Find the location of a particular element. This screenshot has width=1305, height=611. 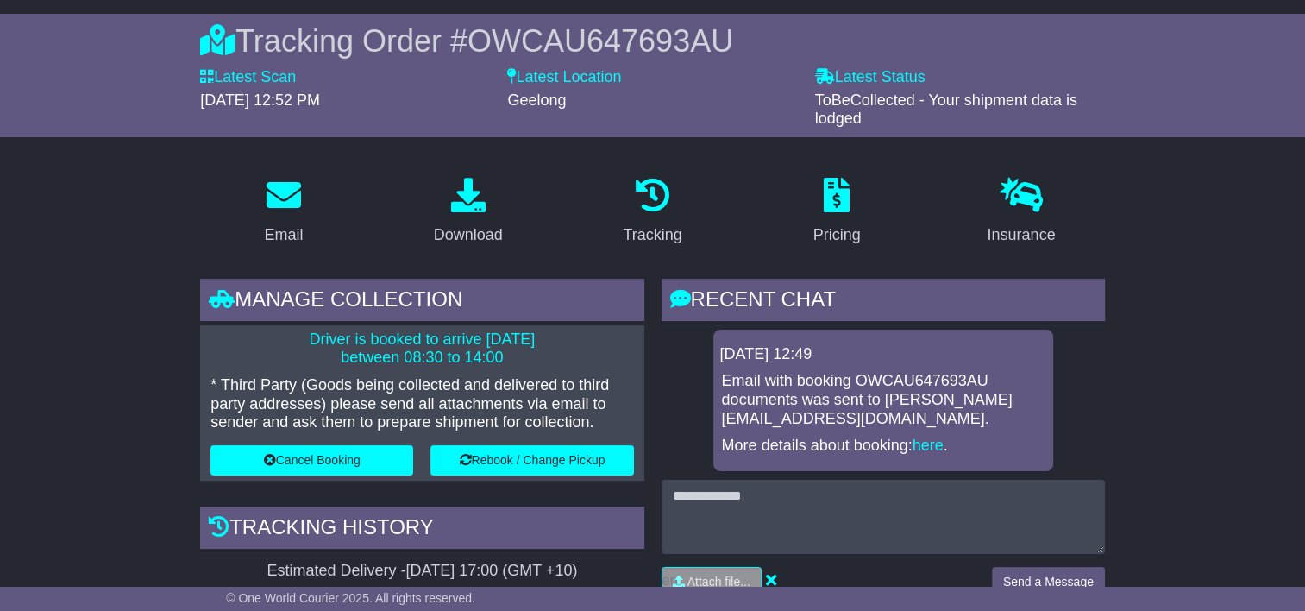

div: Tracking history is located at coordinates (422, 530).